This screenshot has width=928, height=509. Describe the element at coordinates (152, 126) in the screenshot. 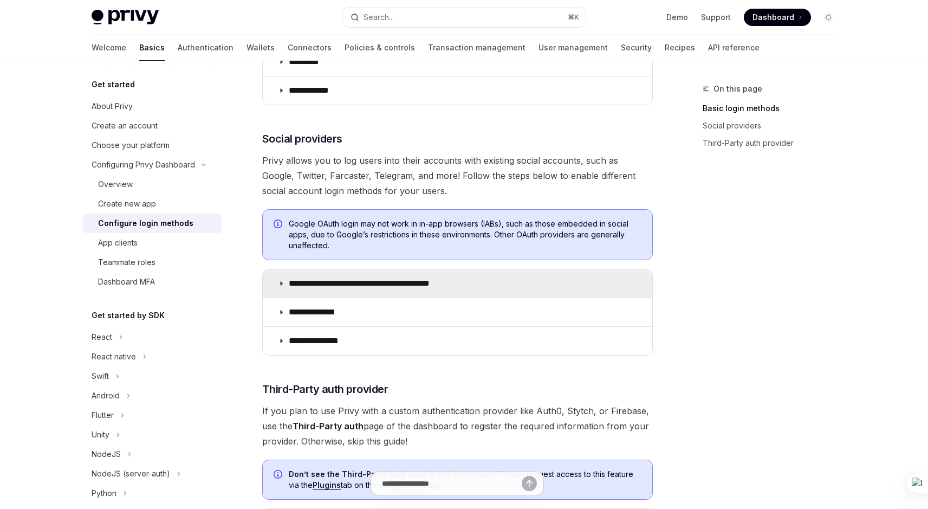

I see `a: Create an account` at that location.